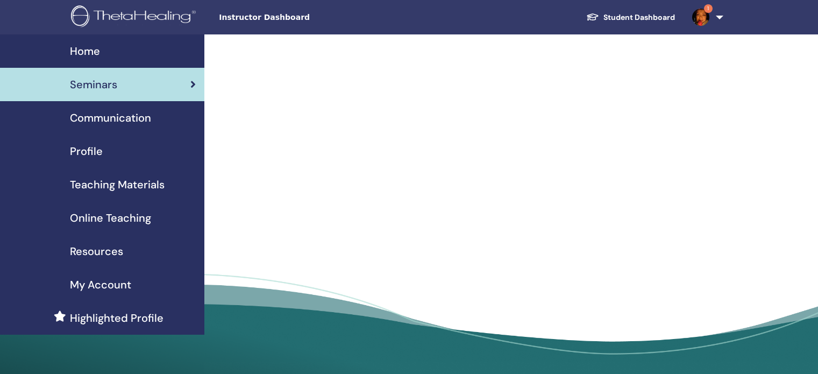  What do you see at coordinates (85, 51) in the screenshot?
I see `span: Home` at bounding box center [85, 51].